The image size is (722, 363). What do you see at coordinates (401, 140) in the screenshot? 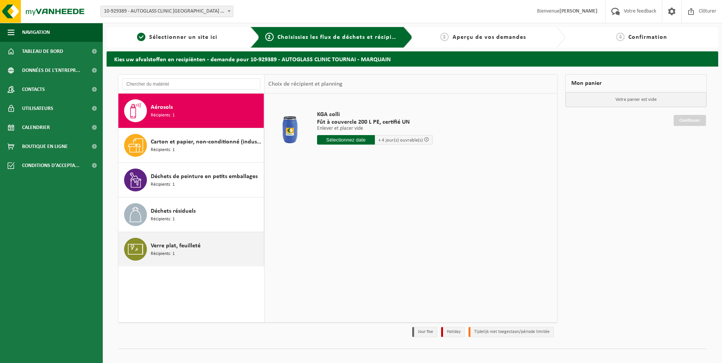
I see `span: + 4 jour(s) ouvrable(s)` at bounding box center [401, 140].